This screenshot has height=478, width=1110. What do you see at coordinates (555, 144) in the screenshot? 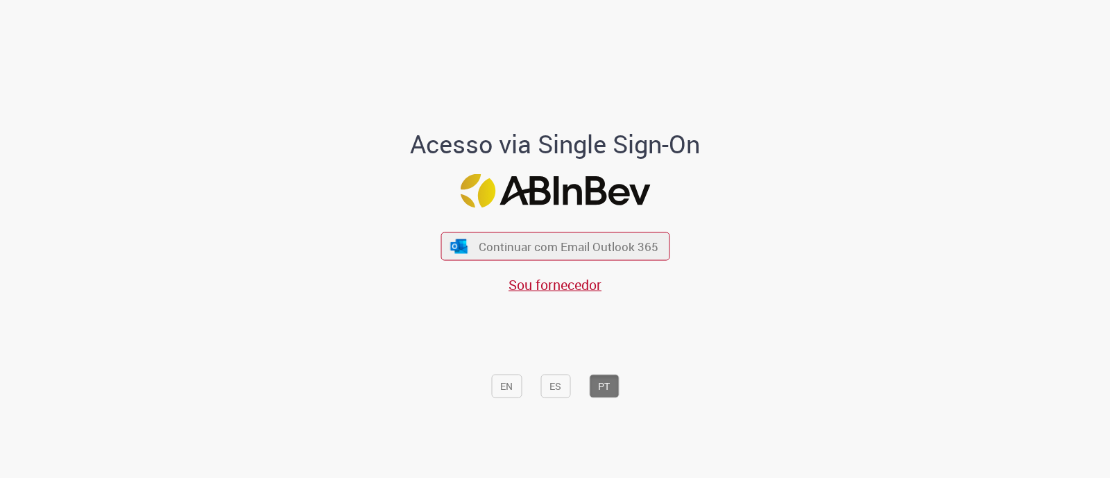
I see `h1: Acesso via Single Sign-On` at bounding box center [555, 144].